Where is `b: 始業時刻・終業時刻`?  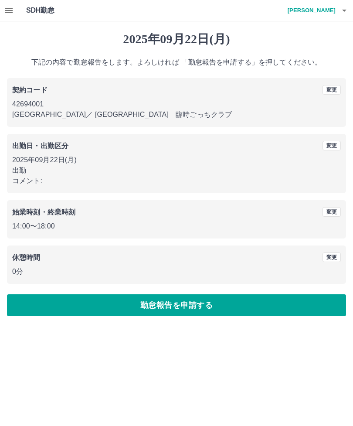 b: 始業時刻・終業時刻 is located at coordinates (44, 212).